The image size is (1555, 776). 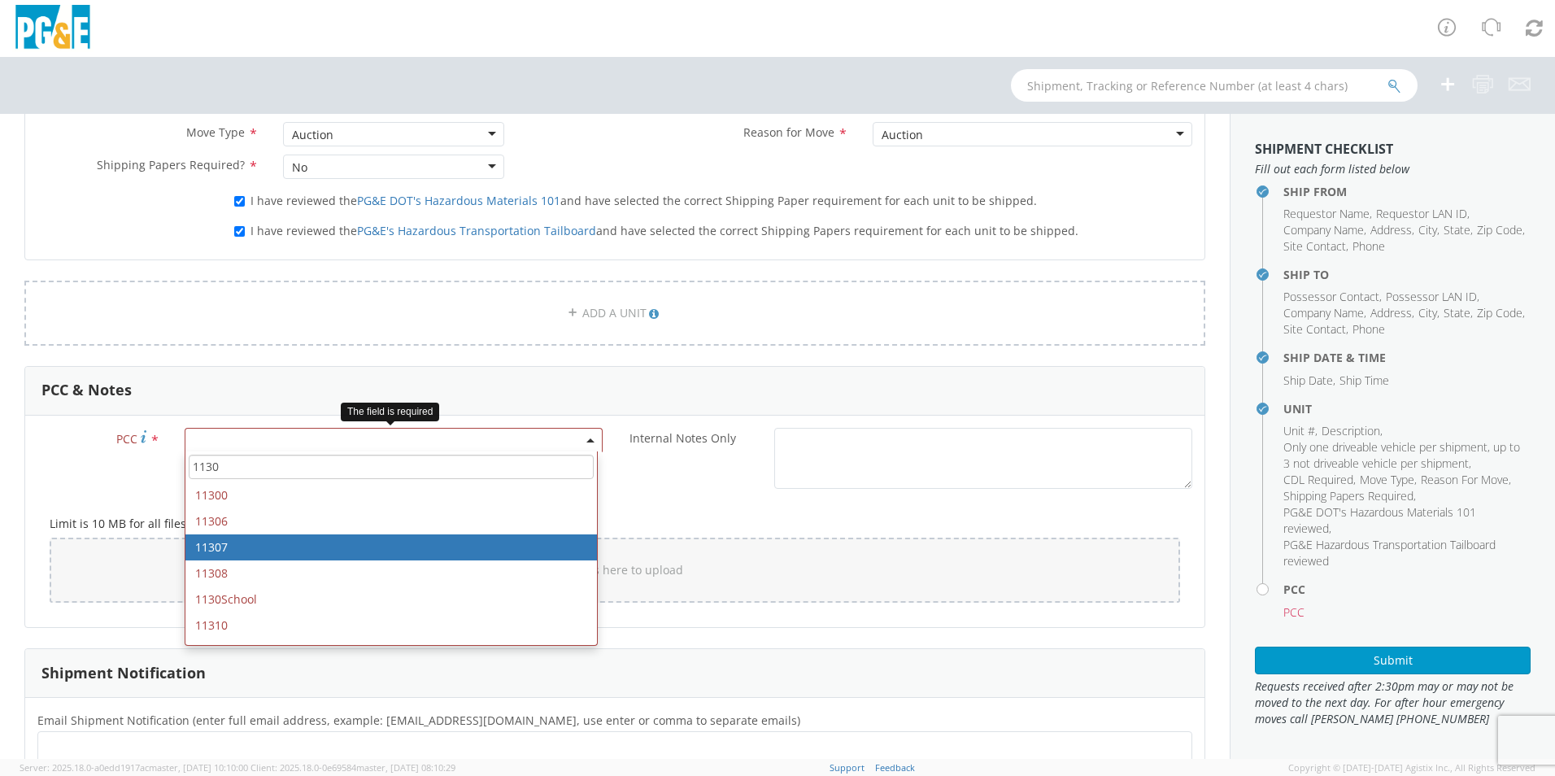 What do you see at coordinates (391, 573) in the screenshot?
I see `li: 11308` at bounding box center [391, 573].